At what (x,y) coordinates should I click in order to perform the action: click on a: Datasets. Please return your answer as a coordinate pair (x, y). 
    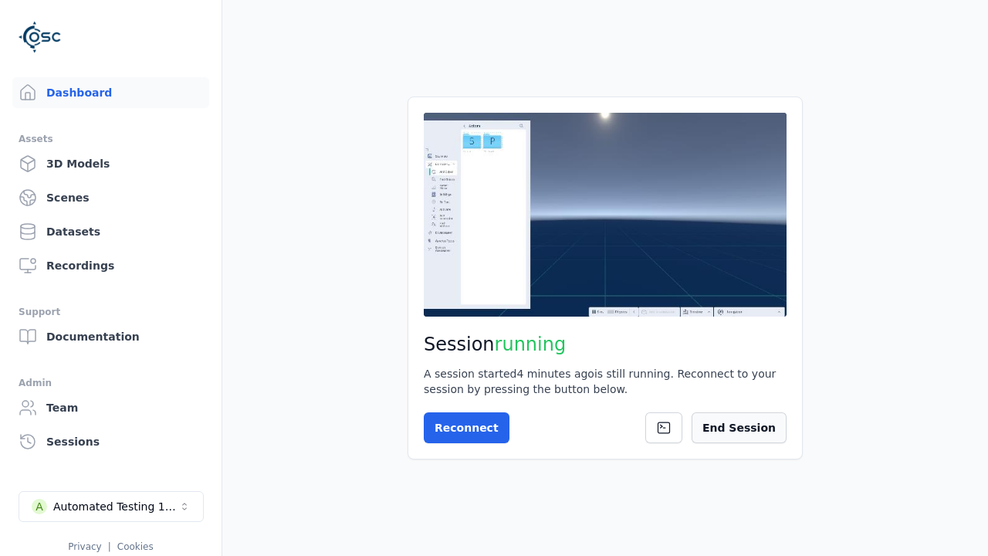
    Looking at the image, I should click on (110, 232).